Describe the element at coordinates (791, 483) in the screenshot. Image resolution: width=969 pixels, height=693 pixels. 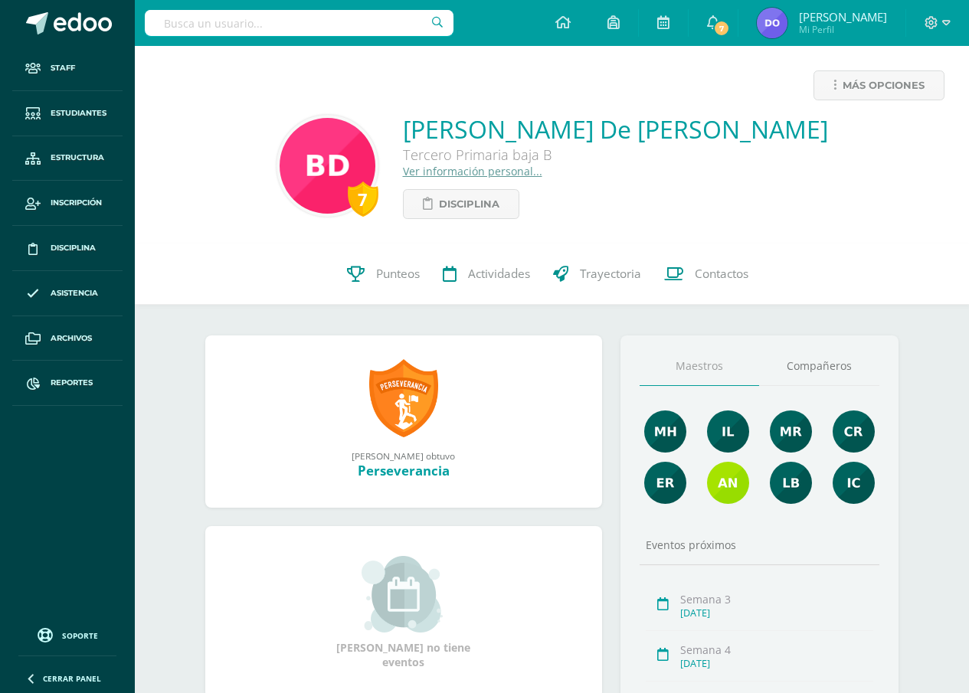
I see `img: 3c79081a864d93fd68e21e20d0faa009.png` at that location.